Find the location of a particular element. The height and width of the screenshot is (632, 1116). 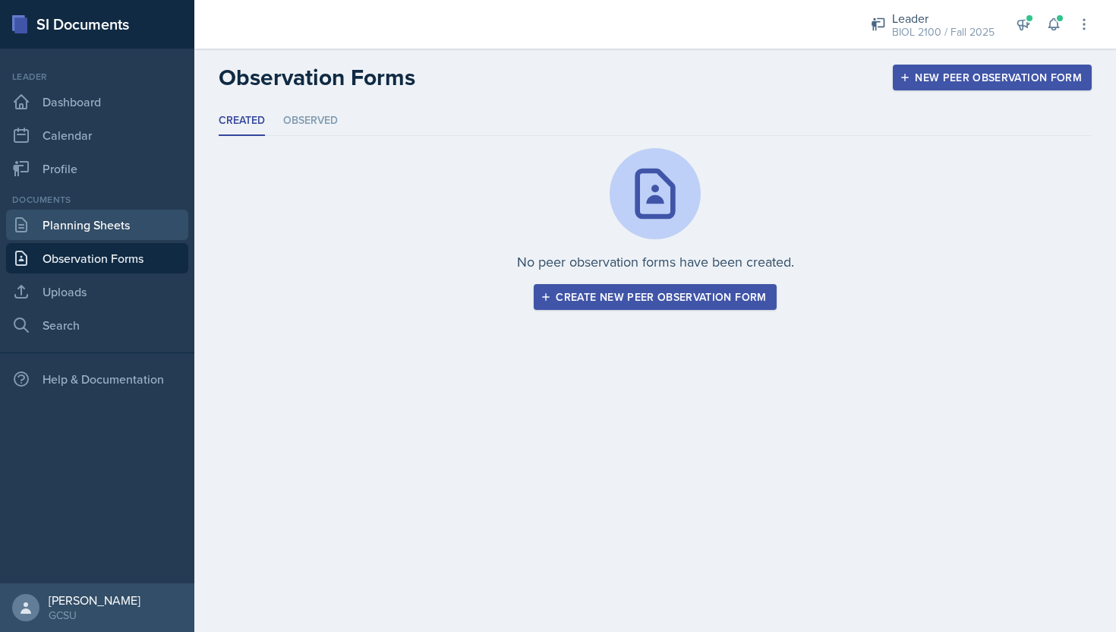

a: Uploads is located at coordinates (97, 292).